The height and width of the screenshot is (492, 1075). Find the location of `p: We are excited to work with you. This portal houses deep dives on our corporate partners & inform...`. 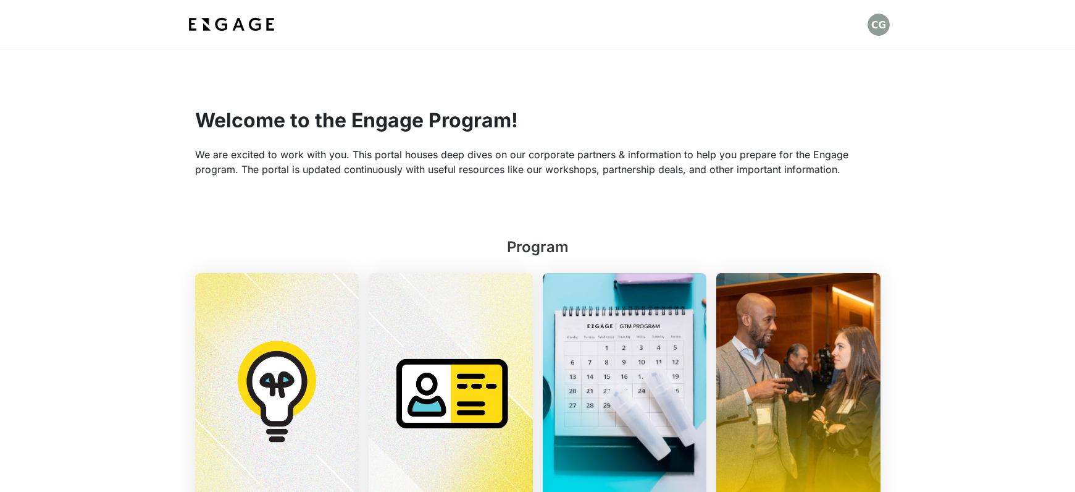

p: We are excited to work with you. This portal houses deep dives on our corporate partners & inform... is located at coordinates (538, 162).